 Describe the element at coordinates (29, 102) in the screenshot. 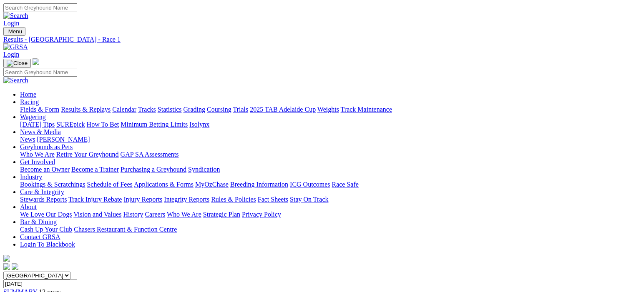

I see `a: Racing` at that location.